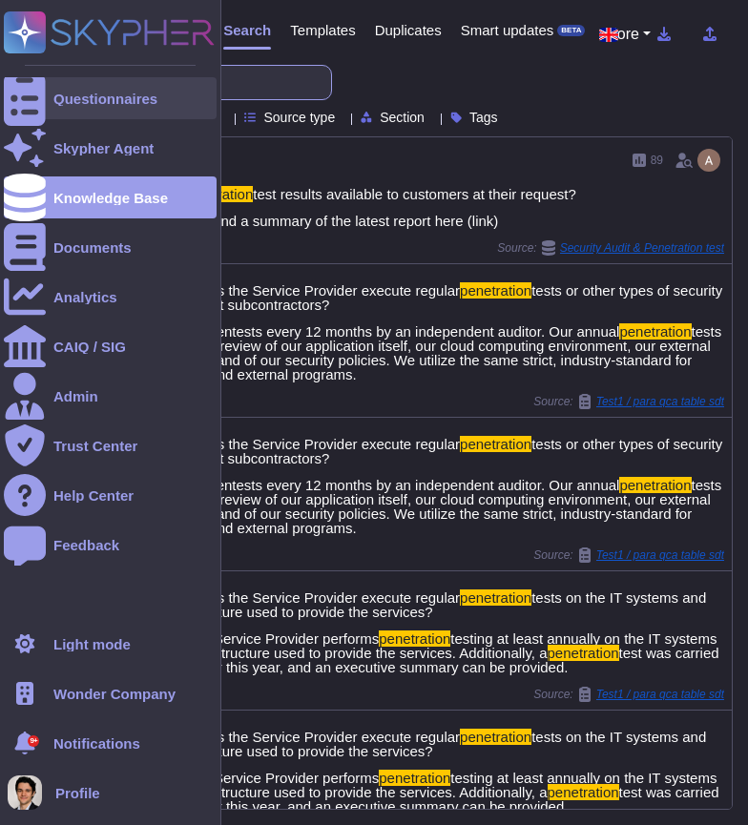  What do you see at coordinates (323, 30) in the screenshot?
I see `span: Templates` at bounding box center [323, 30].